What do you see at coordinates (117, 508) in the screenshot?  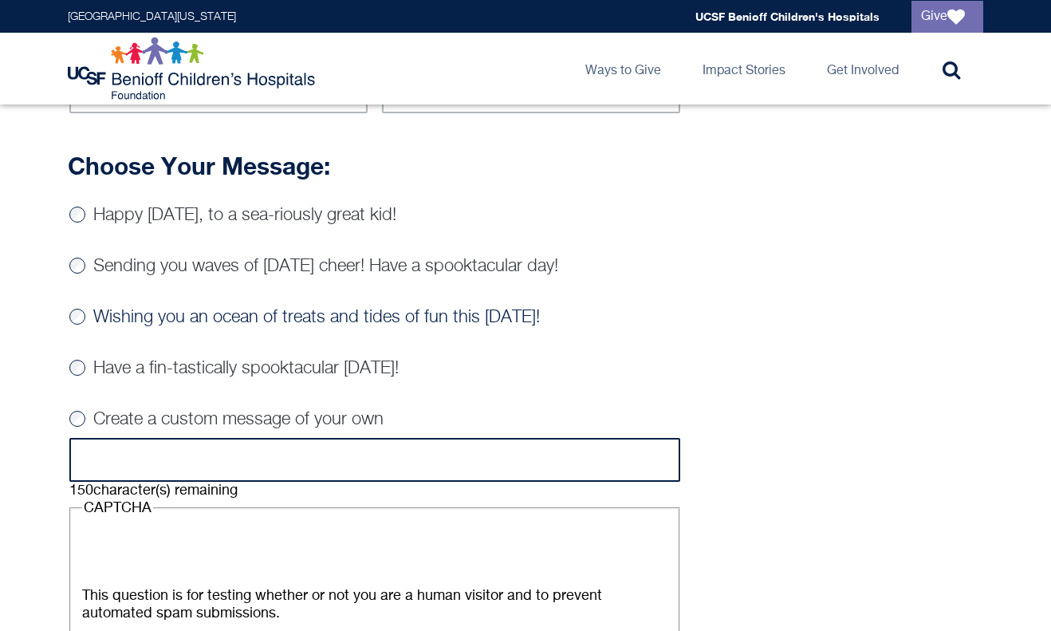 I see `legend: CAPTCHA` at bounding box center [117, 508].